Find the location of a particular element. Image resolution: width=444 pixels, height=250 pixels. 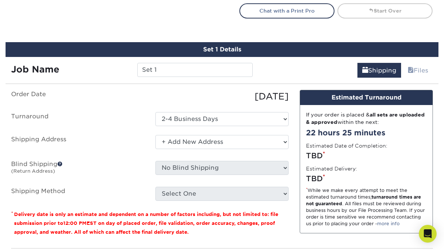

a: Files is located at coordinates (418, 70).